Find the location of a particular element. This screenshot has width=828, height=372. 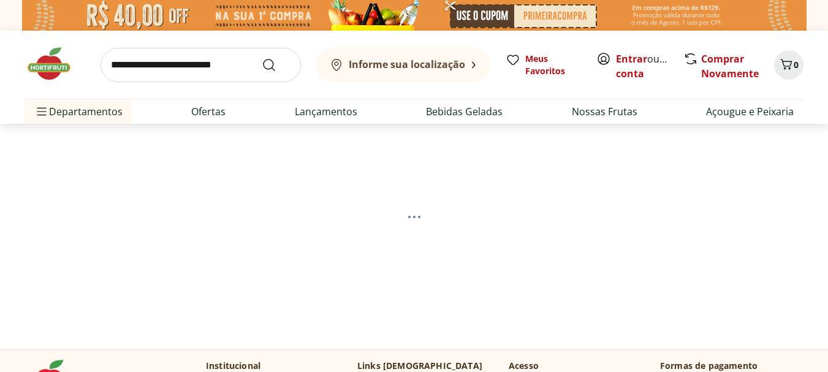

span: ou is located at coordinates (643, 66).